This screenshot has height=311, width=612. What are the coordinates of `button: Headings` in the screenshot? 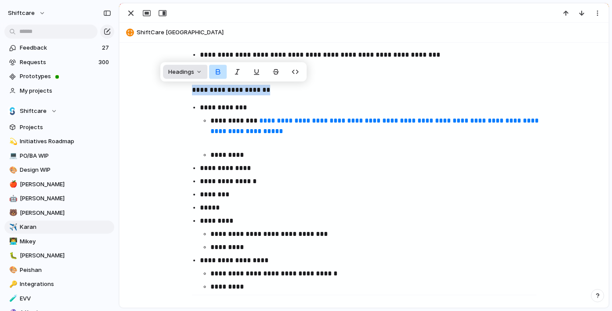 It's located at (185, 72).